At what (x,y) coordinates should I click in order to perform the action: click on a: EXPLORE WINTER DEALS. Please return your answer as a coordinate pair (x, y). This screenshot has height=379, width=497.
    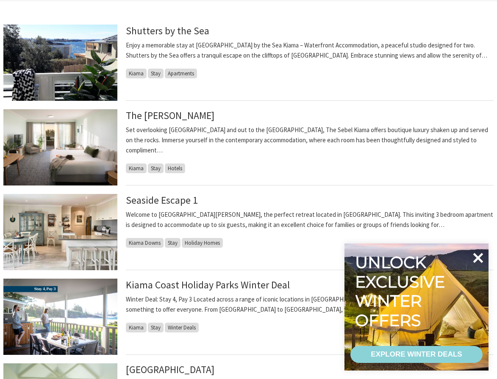
    Looking at the image, I should click on (416, 354).